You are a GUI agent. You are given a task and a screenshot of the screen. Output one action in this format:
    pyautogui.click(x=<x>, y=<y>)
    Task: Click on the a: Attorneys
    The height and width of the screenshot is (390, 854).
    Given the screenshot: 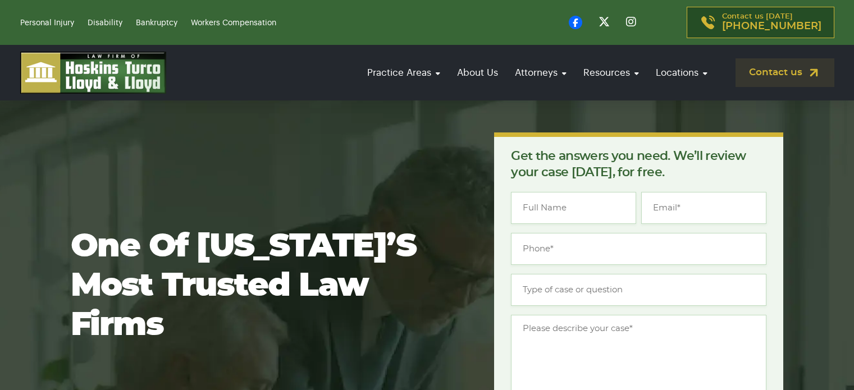 What is the action you would take?
    pyautogui.click(x=541, y=72)
    